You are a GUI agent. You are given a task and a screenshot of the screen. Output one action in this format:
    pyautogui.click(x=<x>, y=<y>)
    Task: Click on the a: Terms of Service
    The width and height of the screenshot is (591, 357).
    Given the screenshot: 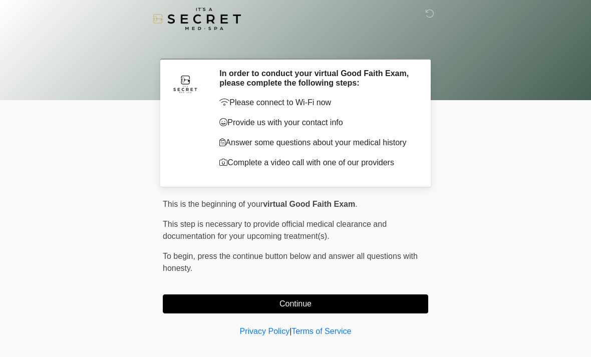 What is the action you would take?
    pyautogui.click(x=321, y=331)
    